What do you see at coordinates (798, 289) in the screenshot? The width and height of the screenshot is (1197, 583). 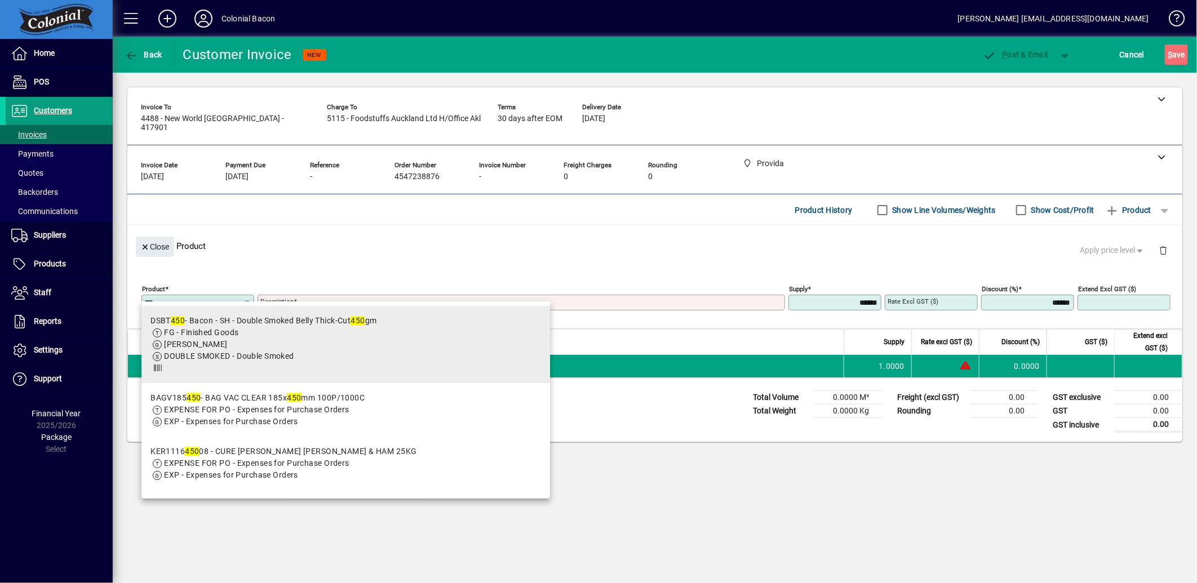 I see `mat-label: Supply` at bounding box center [798, 289].